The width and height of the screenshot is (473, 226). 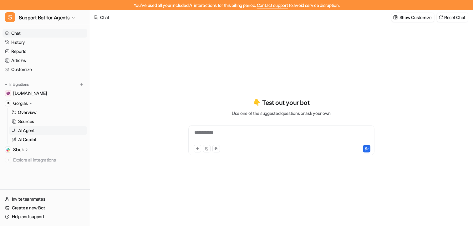 I want to click on img: explore all integrations, so click(x=8, y=160).